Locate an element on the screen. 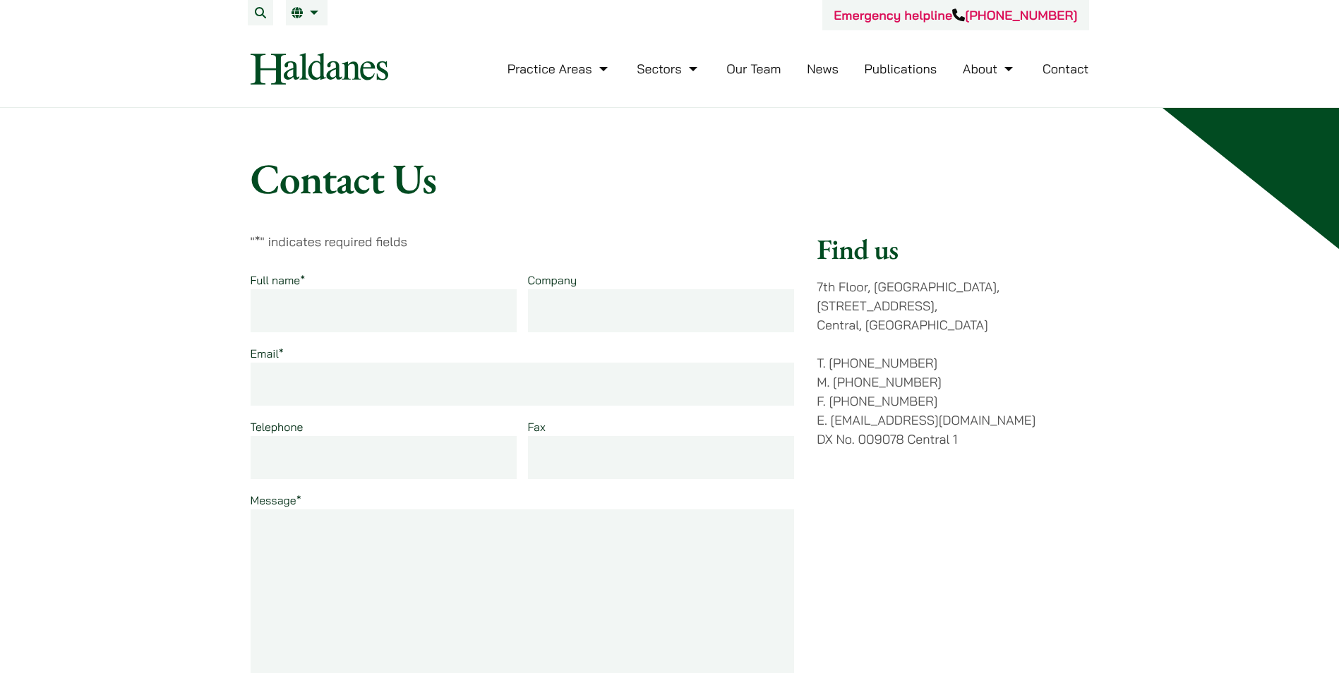 This screenshot has width=1339, height=673. p: " " indicates required fields is located at coordinates (522, 241).